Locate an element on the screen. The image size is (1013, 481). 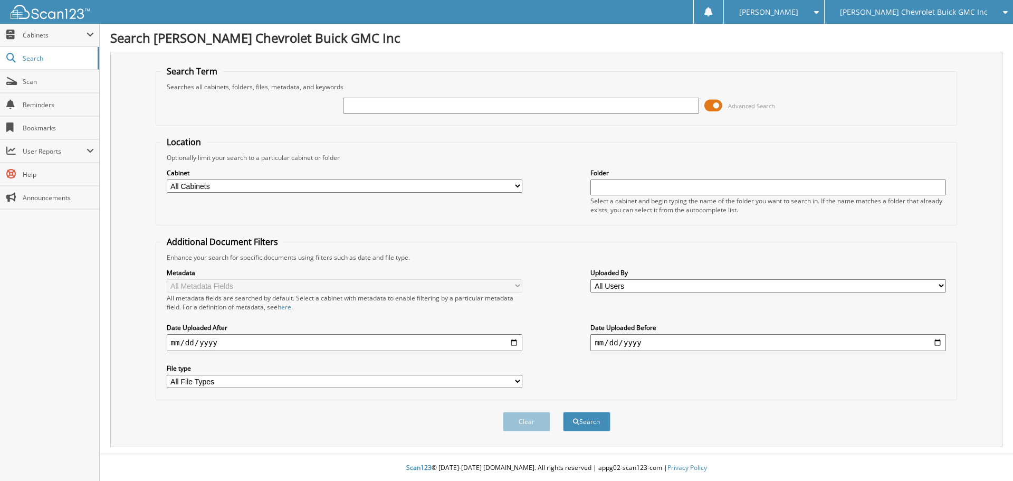
label: Date Uploaded Before is located at coordinates (768, 327).